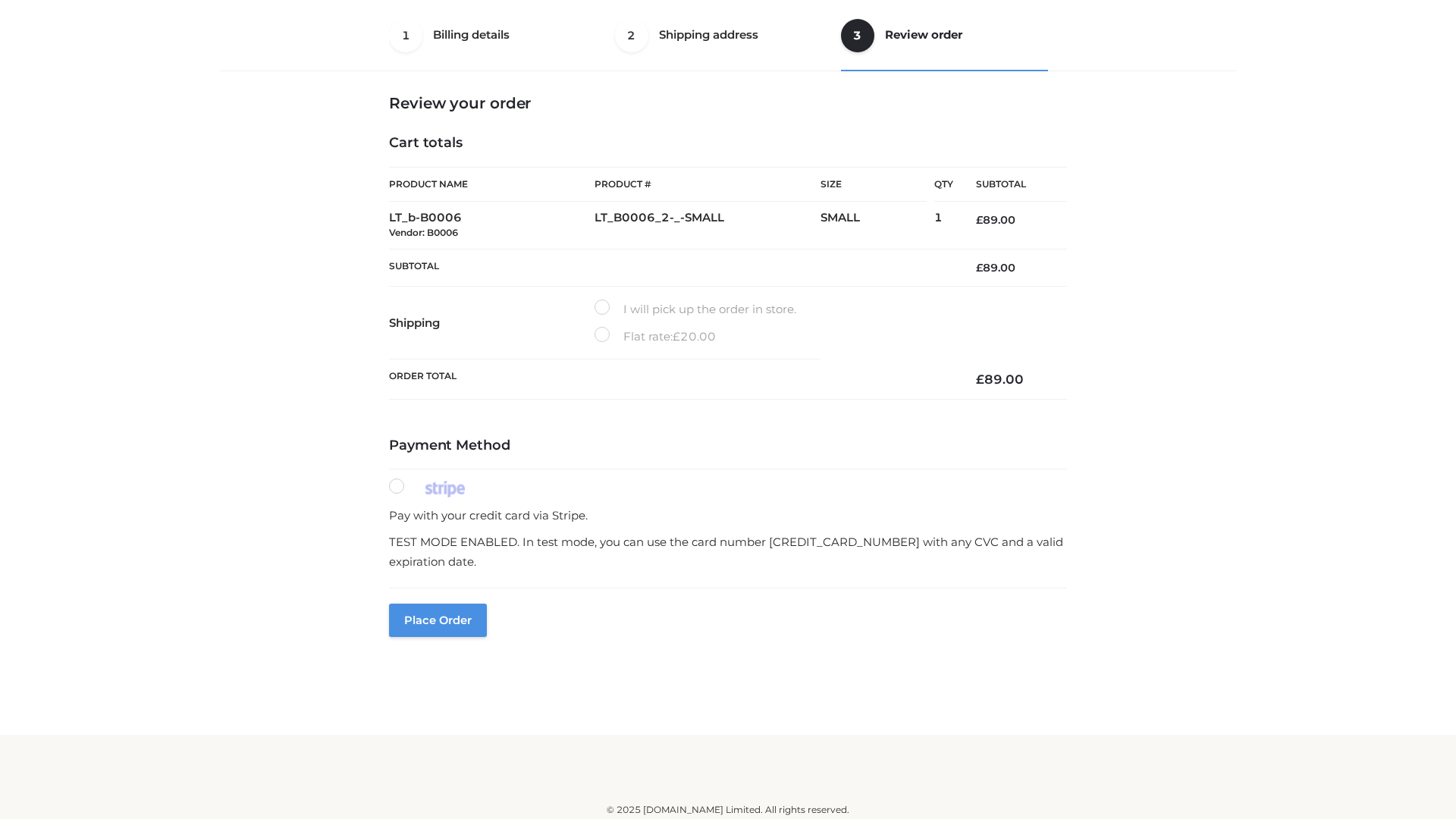 This screenshot has height=819, width=1456. Describe the element at coordinates (492, 225) in the screenshot. I see `td: LT_b-B0006` at that location.